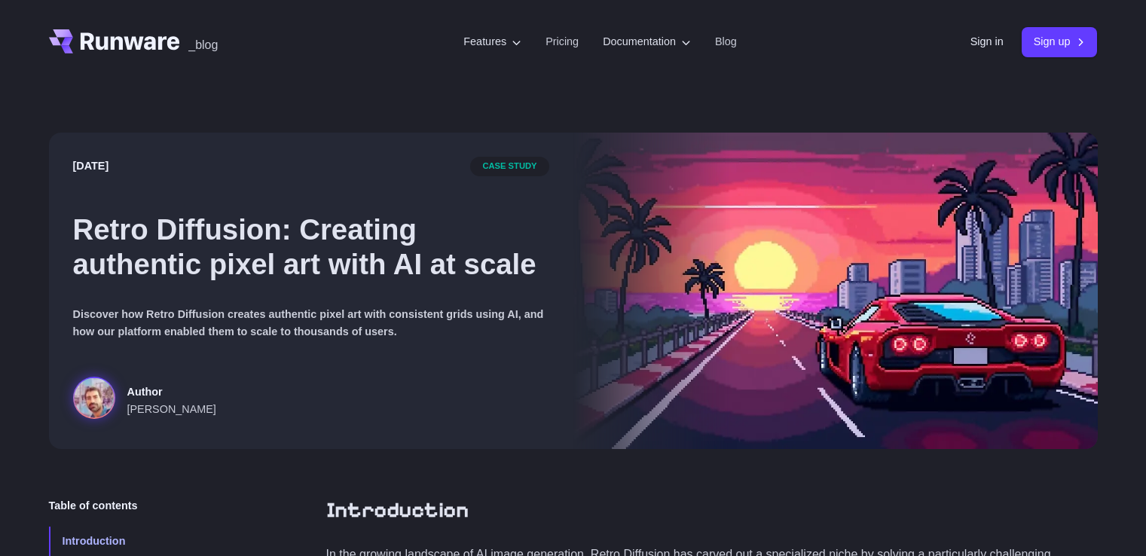 This screenshot has height=556, width=1146. What do you see at coordinates (93, 505) in the screenshot?
I see `span: Table of contents` at bounding box center [93, 505].